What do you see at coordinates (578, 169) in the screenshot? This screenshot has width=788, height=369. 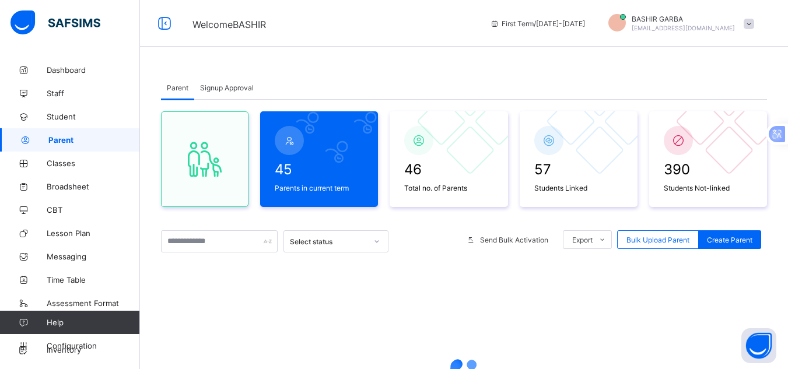 I see `span: 57` at bounding box center [578, 169].